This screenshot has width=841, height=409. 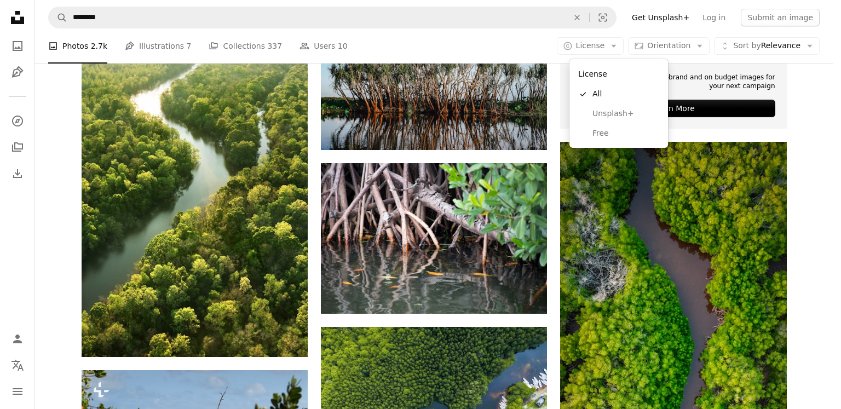 What do you see at coordinates (591, 45) in the screenshot?
I see `span: License` at bounding box center [591, 45].